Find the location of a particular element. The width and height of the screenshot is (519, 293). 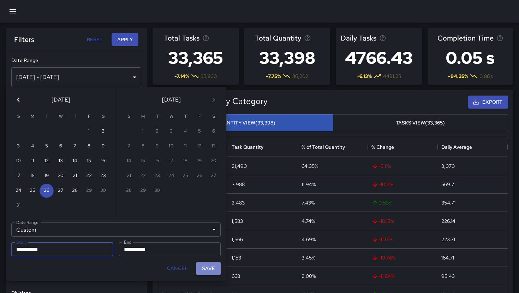

button: 28 is located at coordinates (75, 191).